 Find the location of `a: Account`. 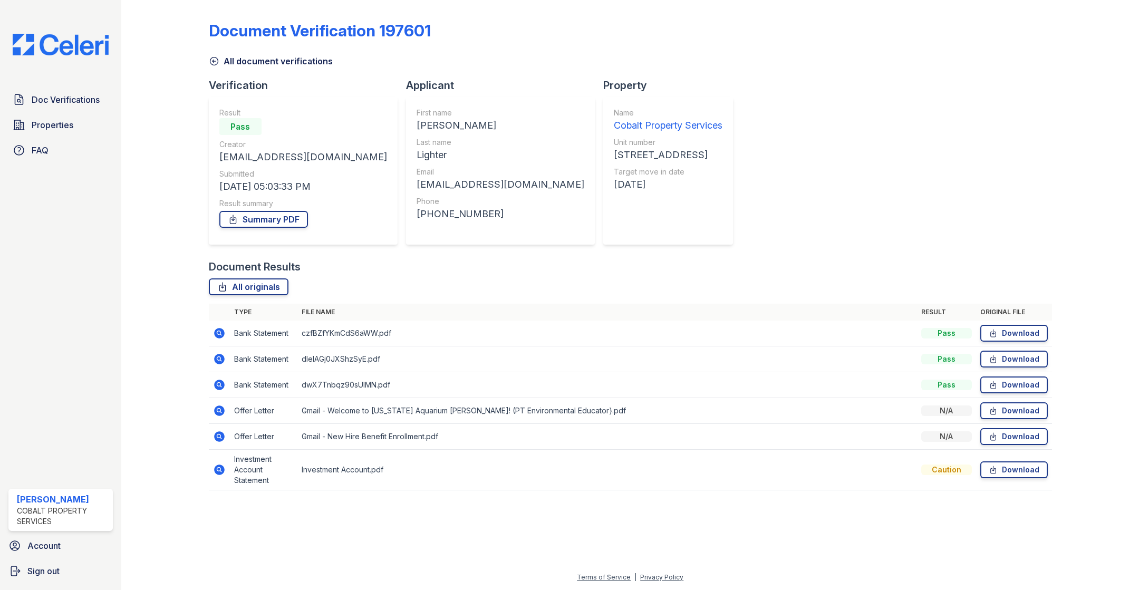

a: Account is located at coordinates (61, 546).